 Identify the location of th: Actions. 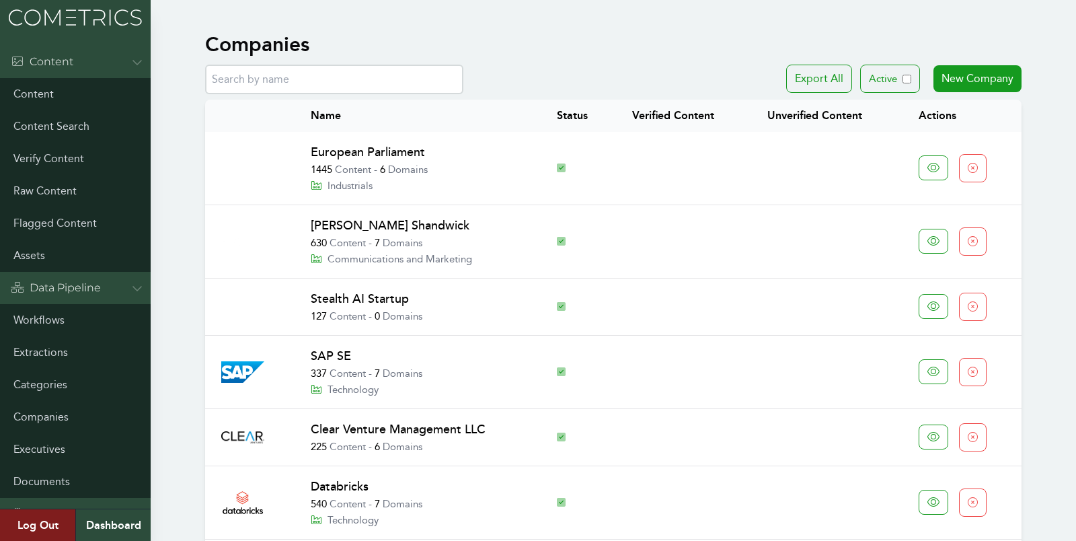
(962, 116).